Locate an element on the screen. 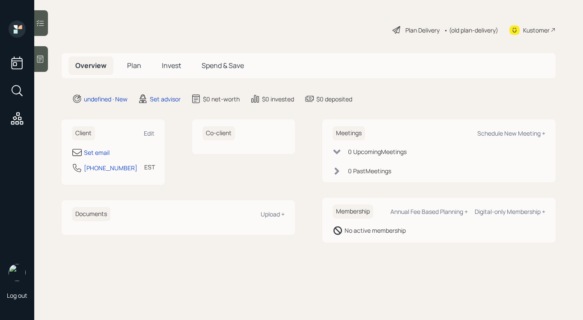 The image size is (583, 320). h6: Documents is located at coordinates (91, 214).